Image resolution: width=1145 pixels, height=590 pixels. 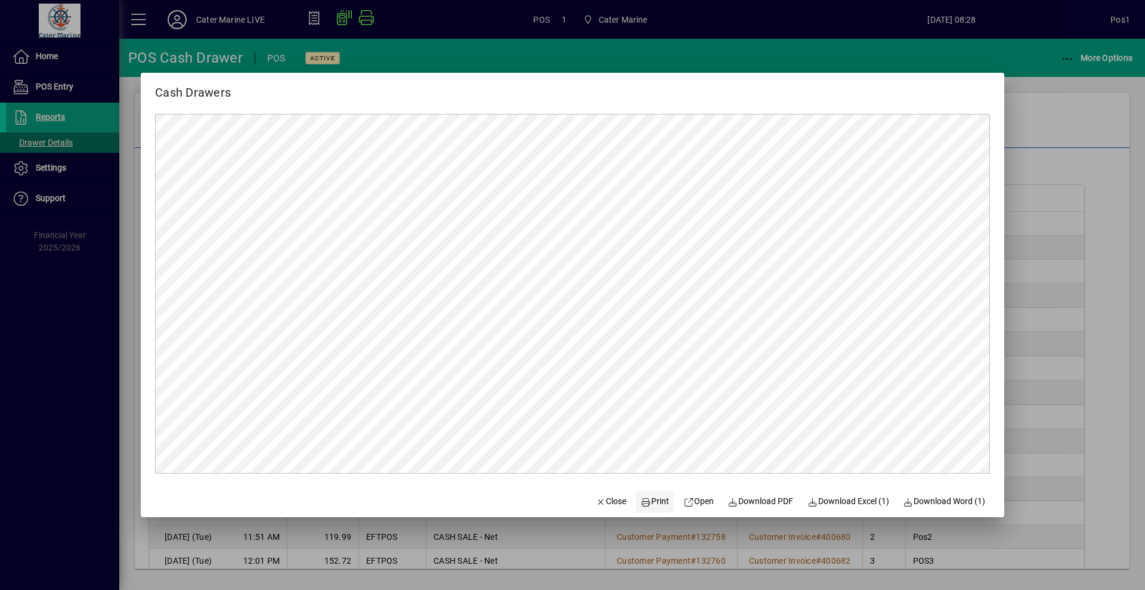 What do you see at coordinates (761, 501) in the screenshot?
I see `span: Download PDF` at bounding box center [761, 501].